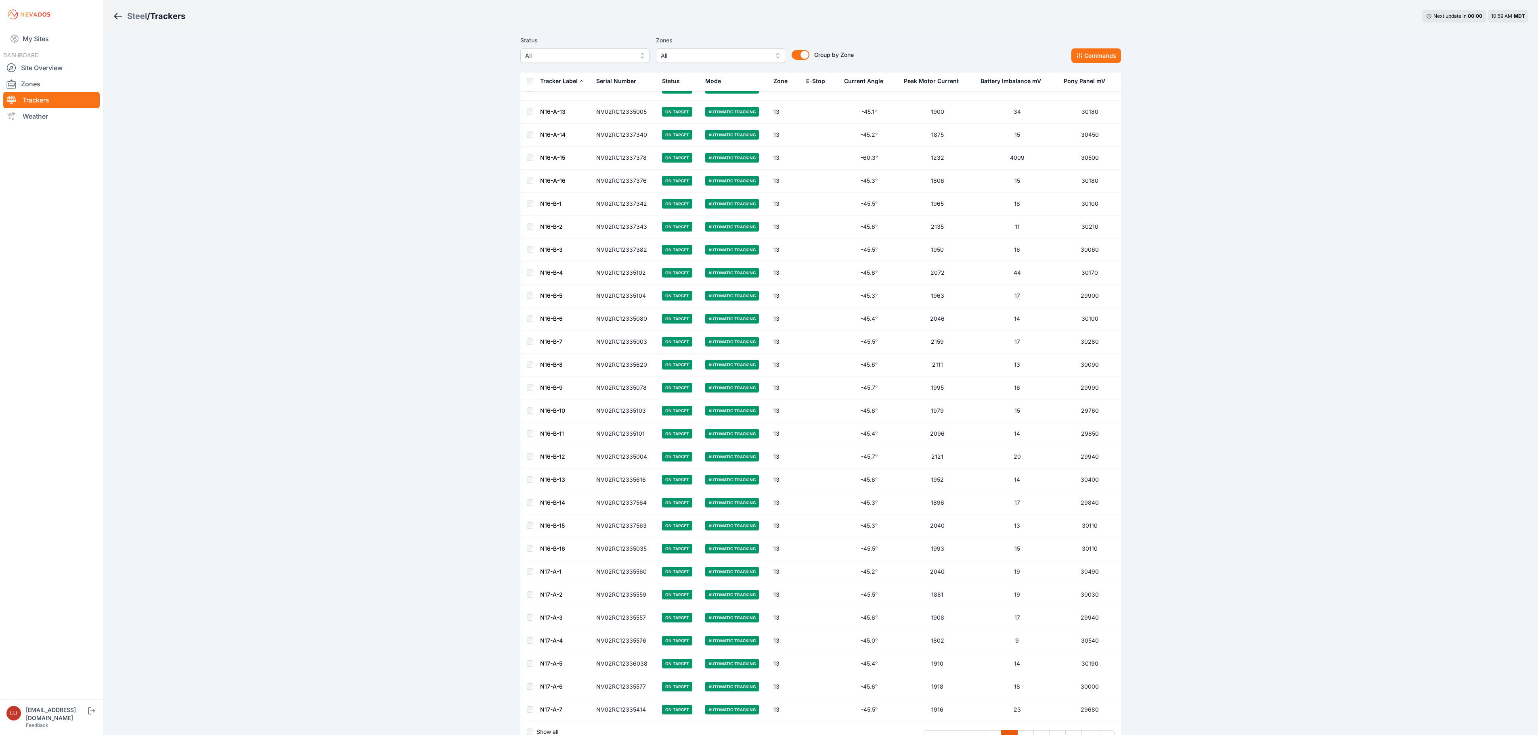 Image resolution: width=1538 pixels, height=735 pixels. I want to click on td: NV02RC12335078, so click(624, 388).